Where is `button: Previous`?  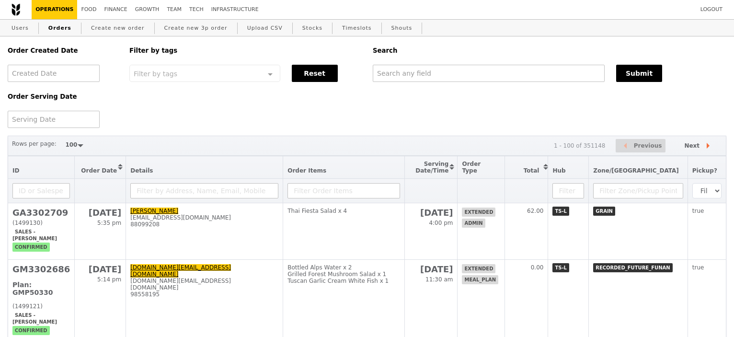 button: Previous is located at coordinates (641, 146).